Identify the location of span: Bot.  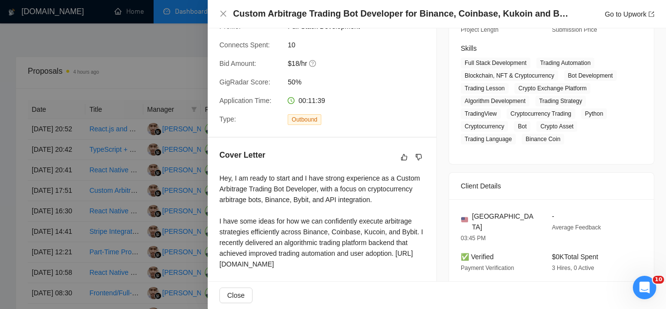
(522, 126).